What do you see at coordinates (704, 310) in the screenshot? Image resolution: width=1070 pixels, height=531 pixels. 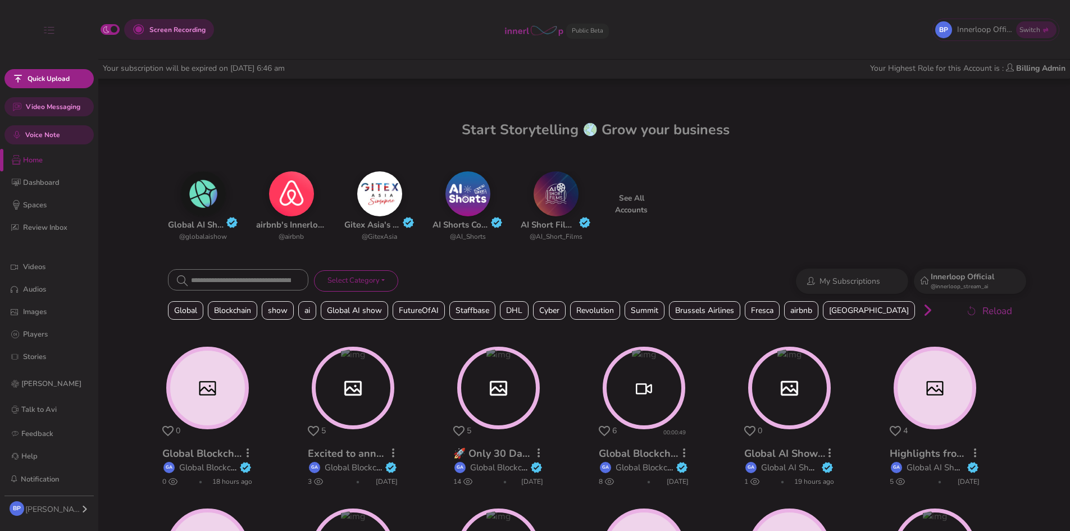 I see `span: Brussels Airlines` at bounding box center [704, 310].